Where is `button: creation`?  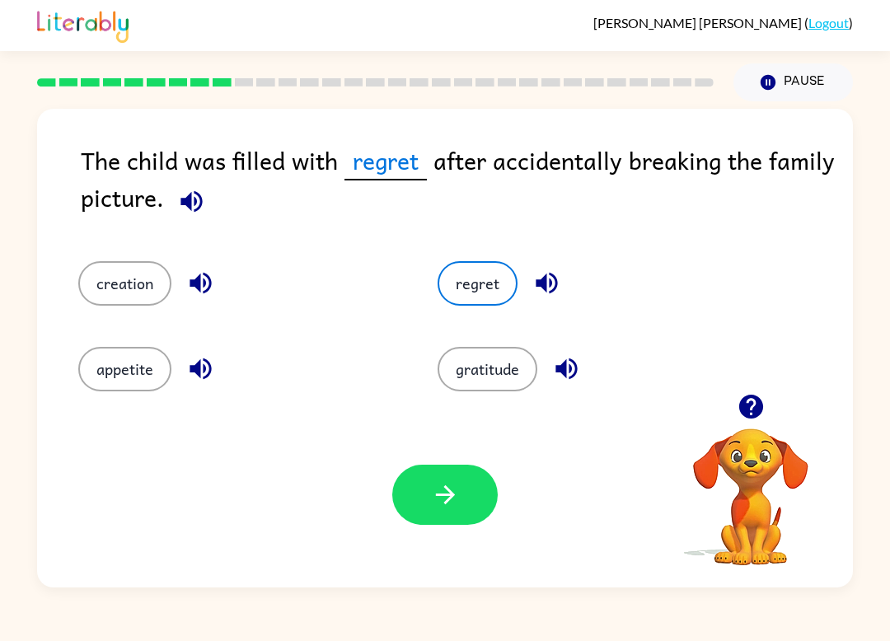
button: creation is located at coordinates (124, 284).